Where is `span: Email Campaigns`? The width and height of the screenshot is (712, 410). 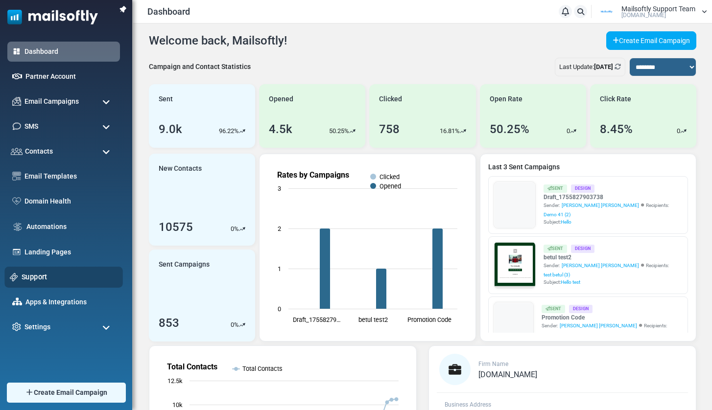 span: Email Campaigns is located at coordinates (51, 101).